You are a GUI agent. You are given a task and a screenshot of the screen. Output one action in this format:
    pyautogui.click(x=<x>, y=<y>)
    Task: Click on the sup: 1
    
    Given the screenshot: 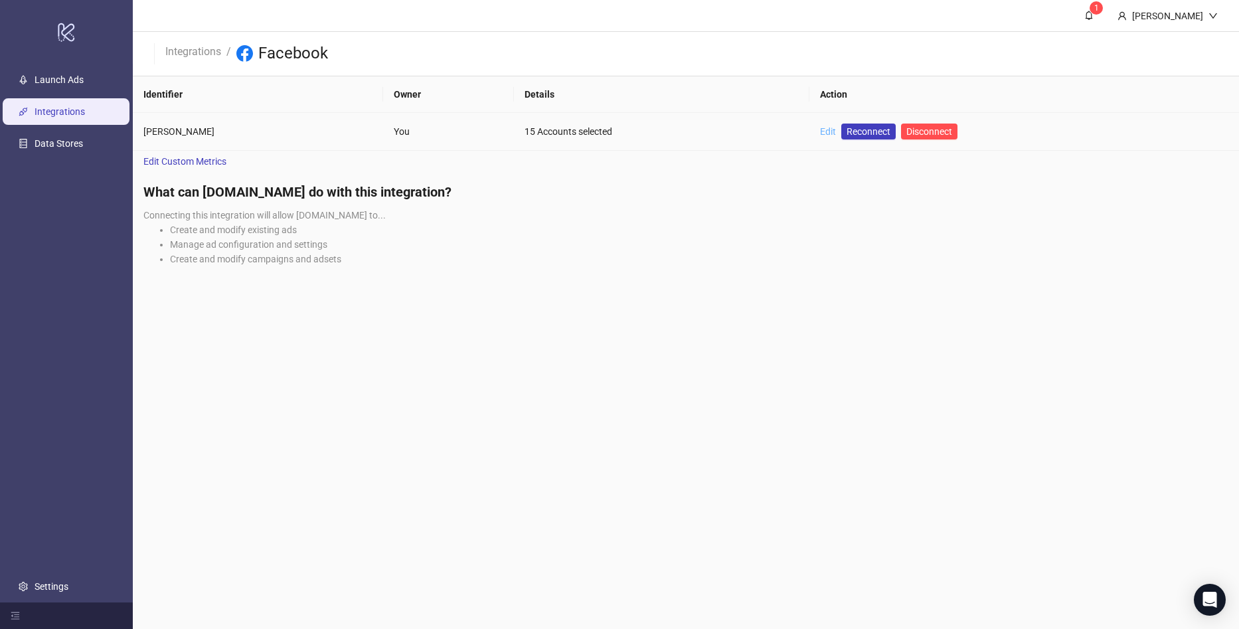 What is the action you would take?
    pyautogui.click(x=1097, y=8)
    